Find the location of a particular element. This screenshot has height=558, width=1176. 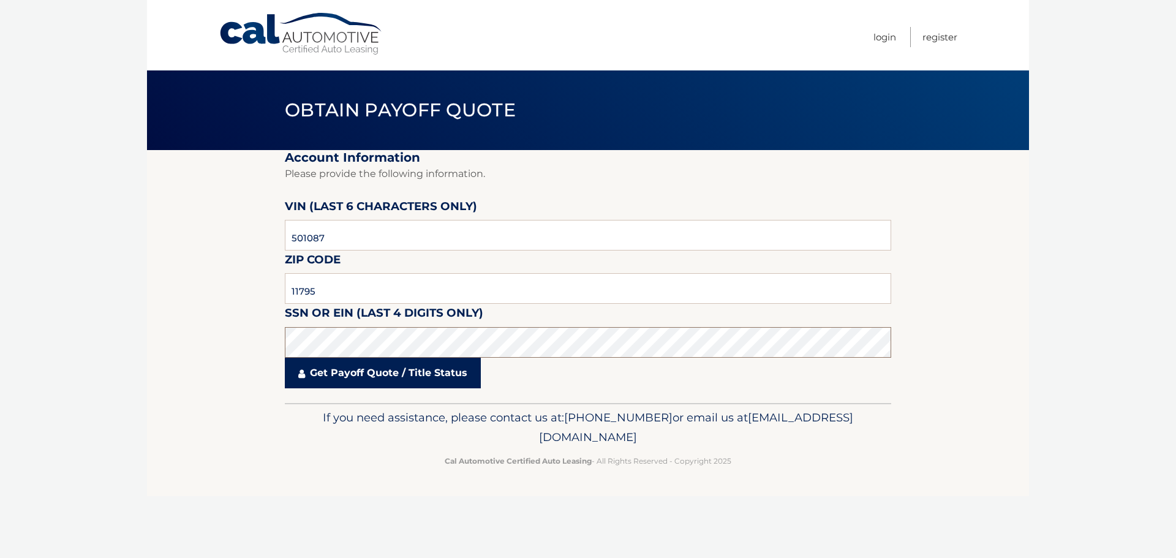

a: Register is located at coordinates (939, 37).